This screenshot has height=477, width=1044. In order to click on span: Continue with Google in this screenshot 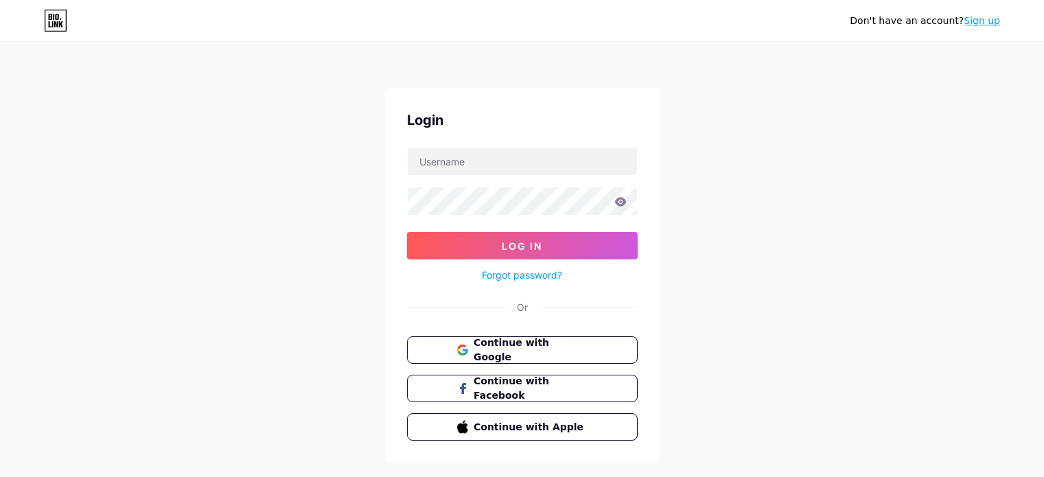, I will do `click(530, 350)`.